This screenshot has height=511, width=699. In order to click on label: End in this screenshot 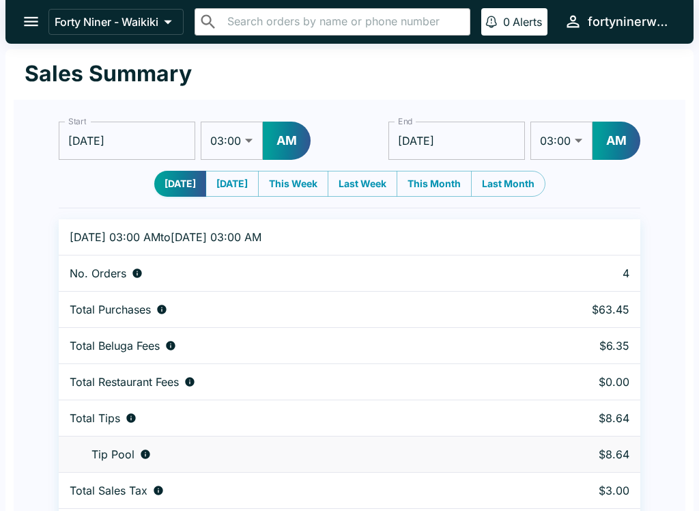, I will do `click(406, 121)`.